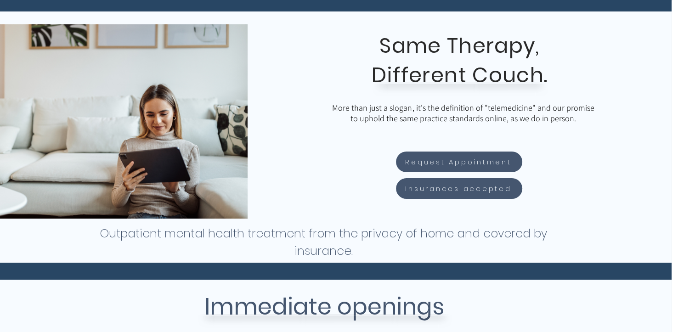  What do you see at coordinates (460, 75) in the screenshot?
I see `span: Different Couch.` at bounding box center [460, 75].